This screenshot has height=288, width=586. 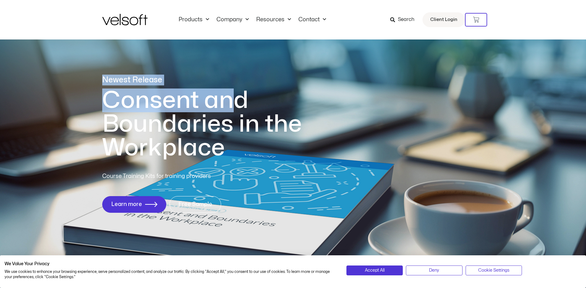 What do you see at coordinates (179, 176) in the screenshot?
I see `p: Course Training Kits for training providers` at bounding box center [179, 176].